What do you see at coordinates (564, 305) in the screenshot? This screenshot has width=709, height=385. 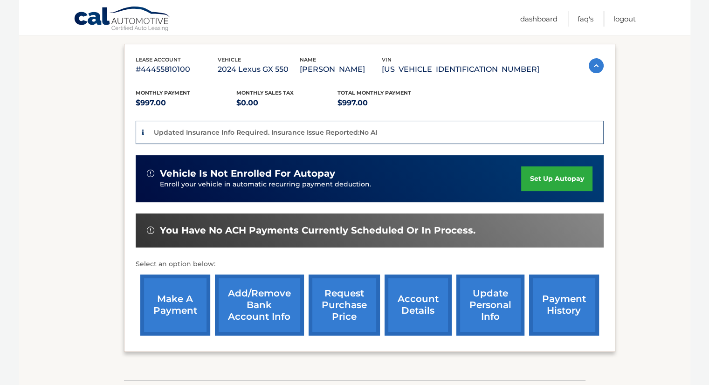 I see `a: payment history` at bounding box center [564, 305].